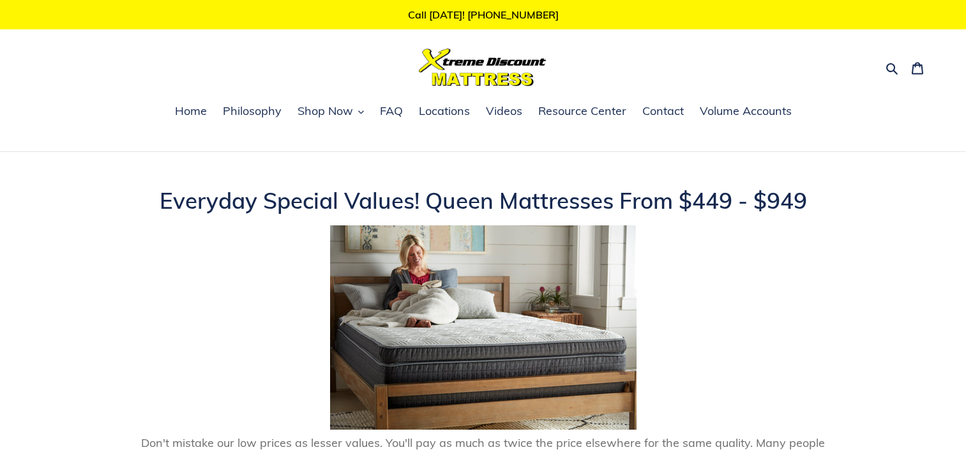 The width and height of the screenshot is (966, 452). Describe the element at coordinates (582, 111) in the screenshot. I see `span: Resource Center` at that location.